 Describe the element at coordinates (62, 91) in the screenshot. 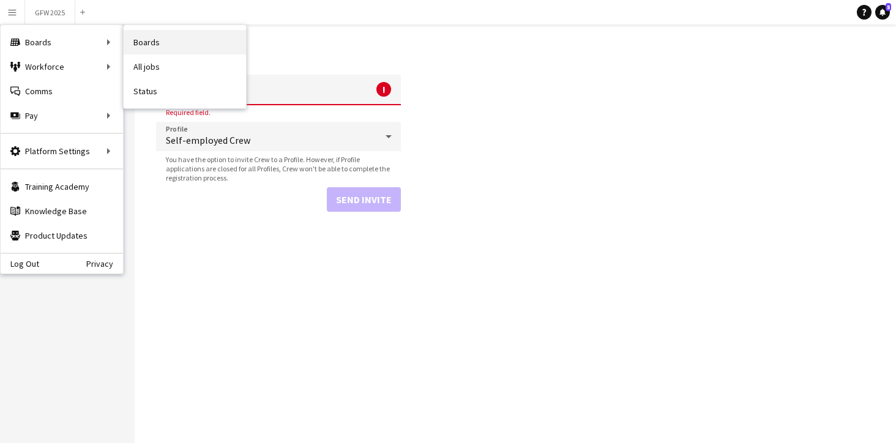

I see `a: Comms` at that location.